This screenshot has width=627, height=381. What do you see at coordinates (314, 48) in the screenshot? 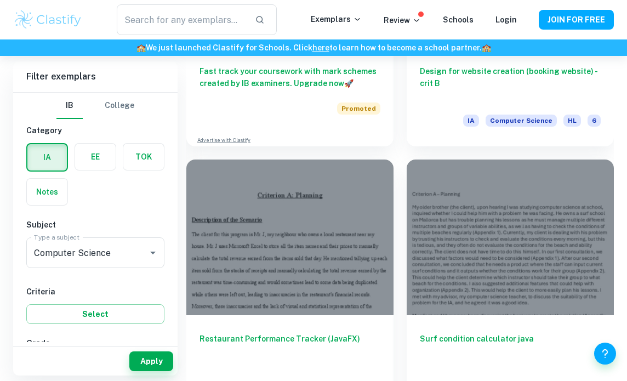
I see `h6: We just launched Clastify for Schools. Click to learn how to become a school partner.` at bounding box center [314, 48].